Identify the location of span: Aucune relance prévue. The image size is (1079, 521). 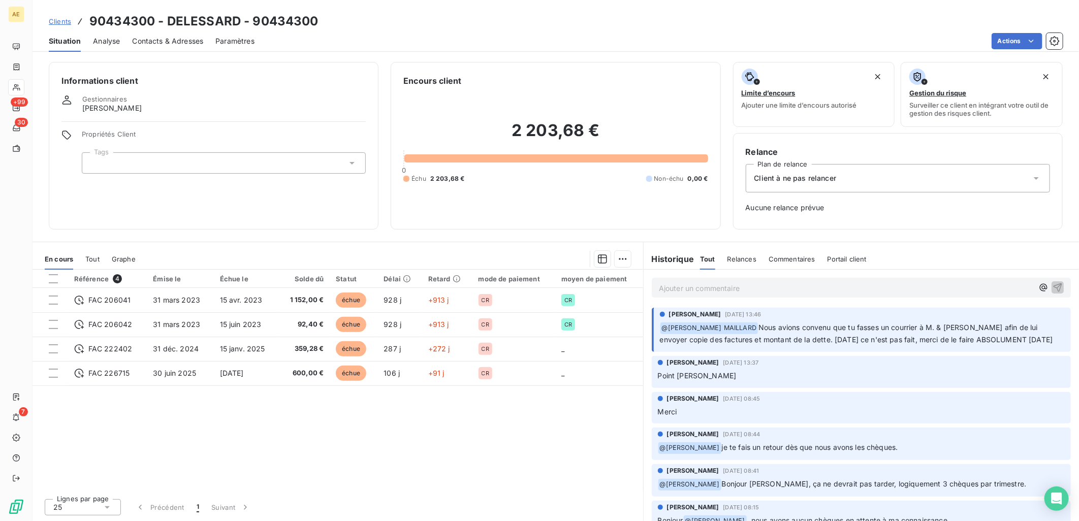
(897, 208).